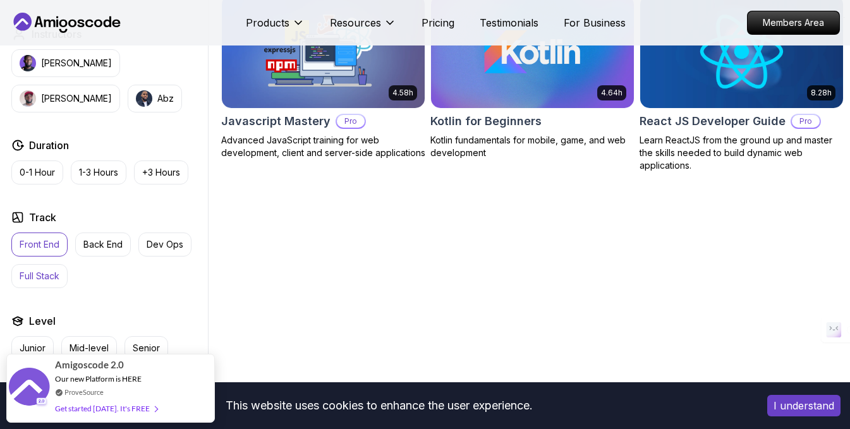 This screenshot has height=429, width=850. Describe the element at coordinates (267, 23) in the screenshot. I see `p: Products` at that location.